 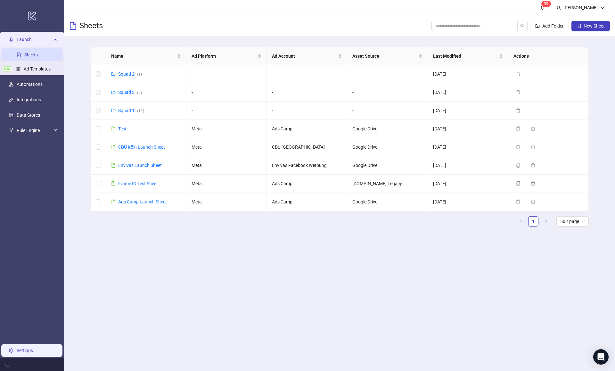 What do you see at coordinates (141, 111) in the screenshot?
I see `span: ( 11 )` at bounding box center [141, 111].